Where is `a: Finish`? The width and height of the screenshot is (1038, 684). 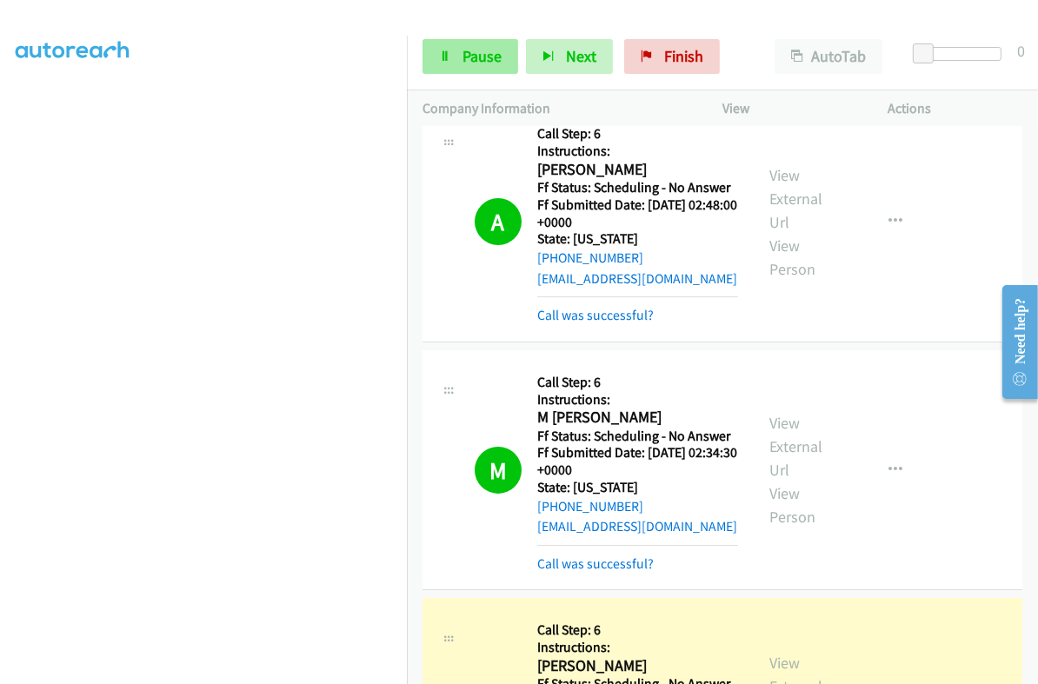 a: Finish is located at coordinates (672, 56).